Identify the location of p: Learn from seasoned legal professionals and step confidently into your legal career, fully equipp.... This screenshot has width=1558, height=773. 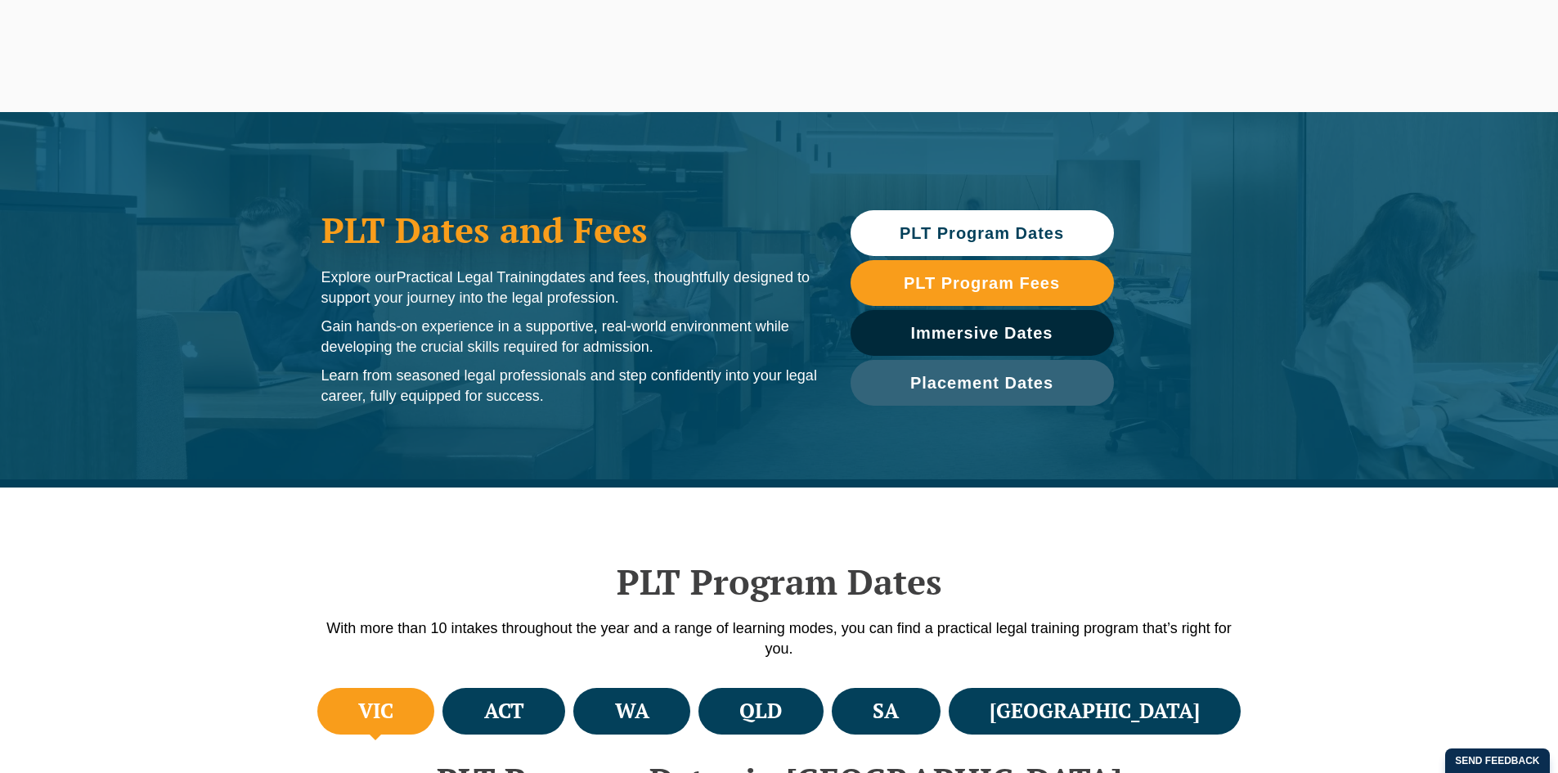
(569, 386).